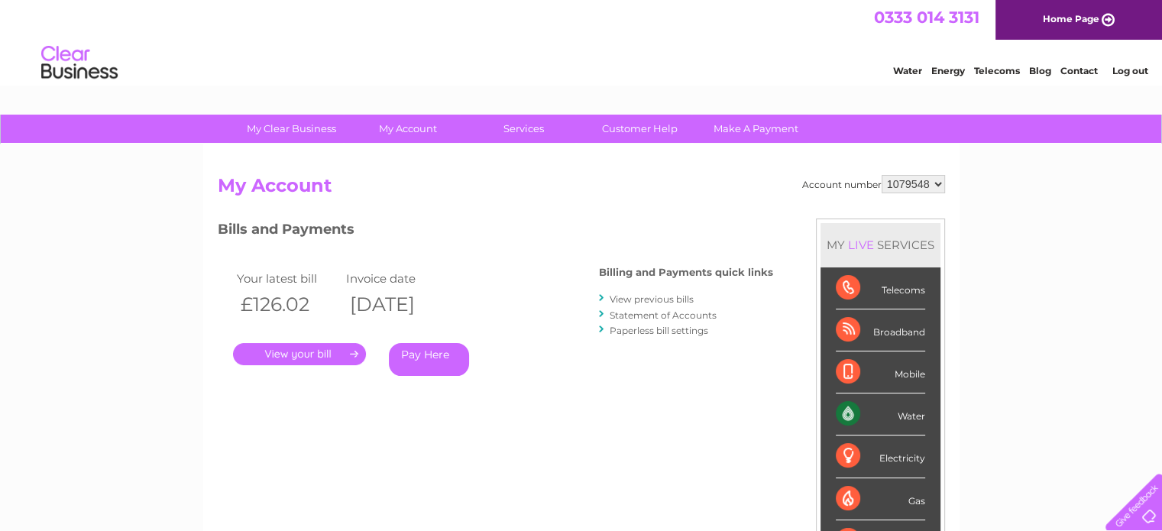 The image size is (1162, 531). Describe the element at coordinates (1129, 70) in the screenshot. I see `a: Log out` at that location.